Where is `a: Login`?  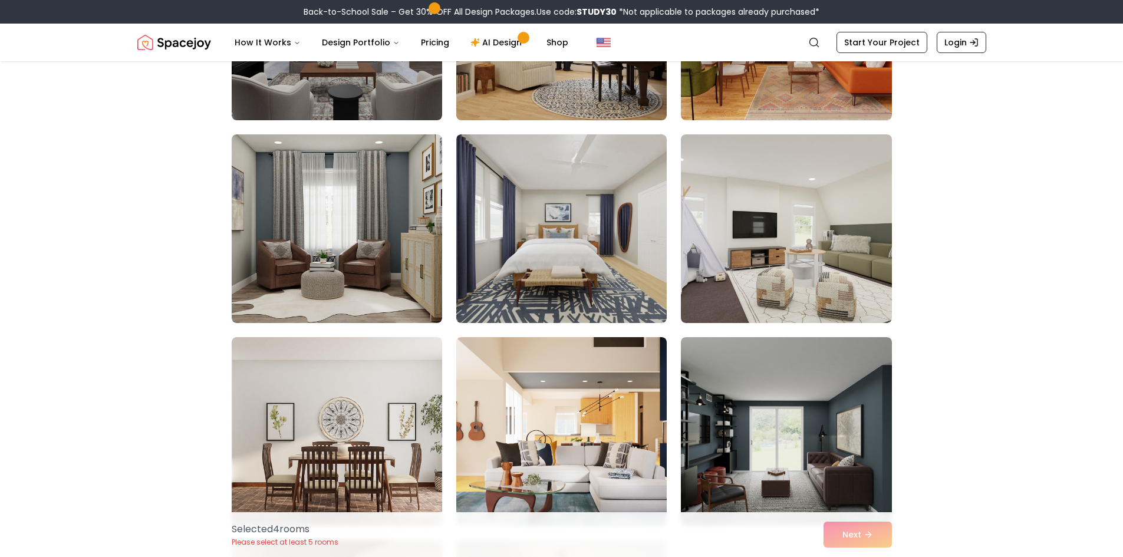
a: Login is located at coordinates (961, 42).